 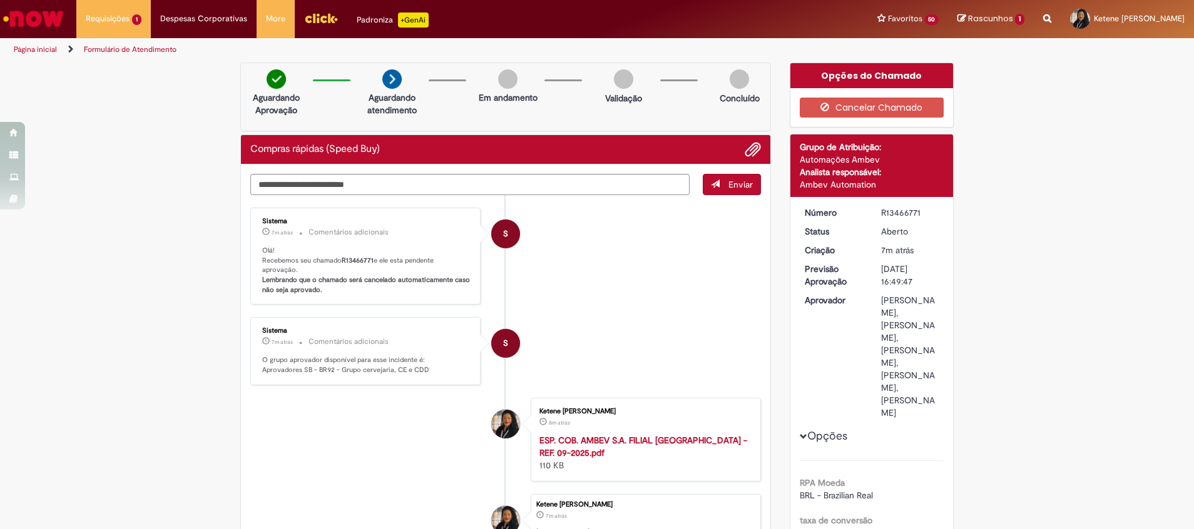 I want to click on div: 110 KB, so click(x=643, y=453).